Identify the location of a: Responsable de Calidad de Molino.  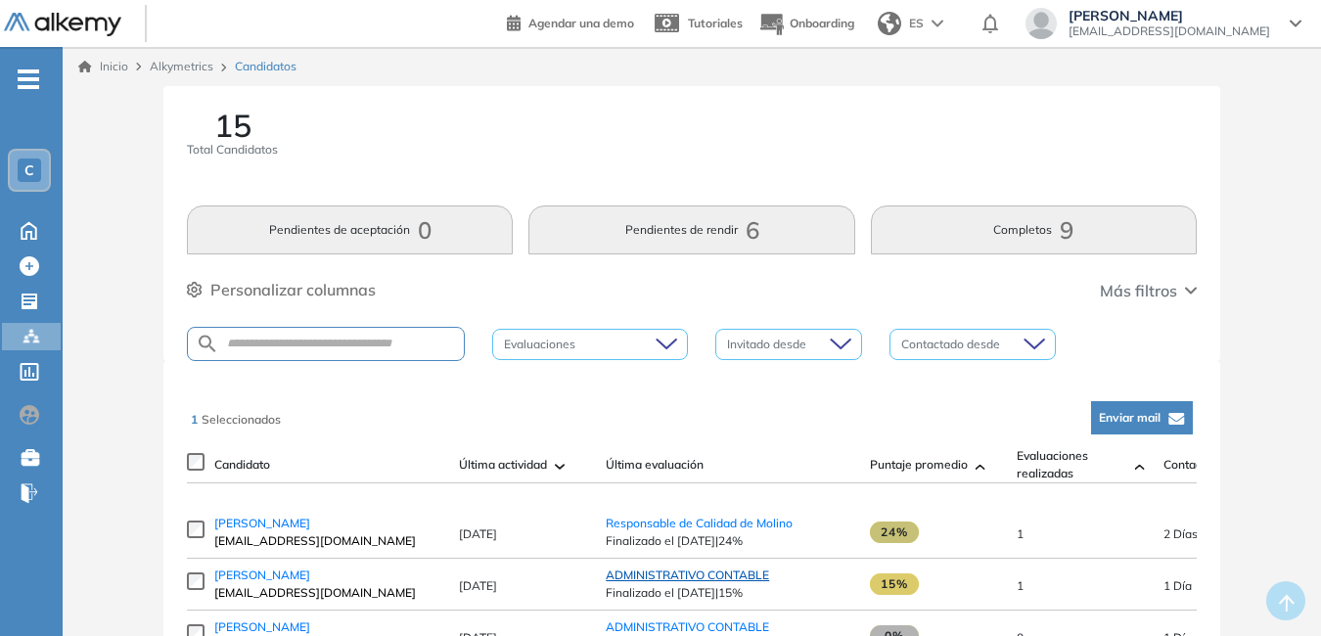
(699, 523).